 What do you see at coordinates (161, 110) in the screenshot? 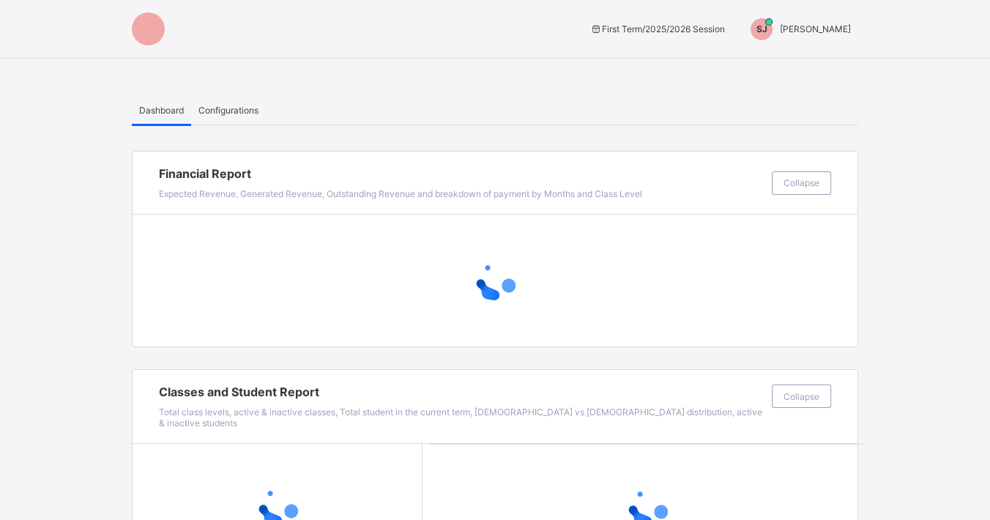
I see `span: Dashboard` at bounding box center [161, 110].